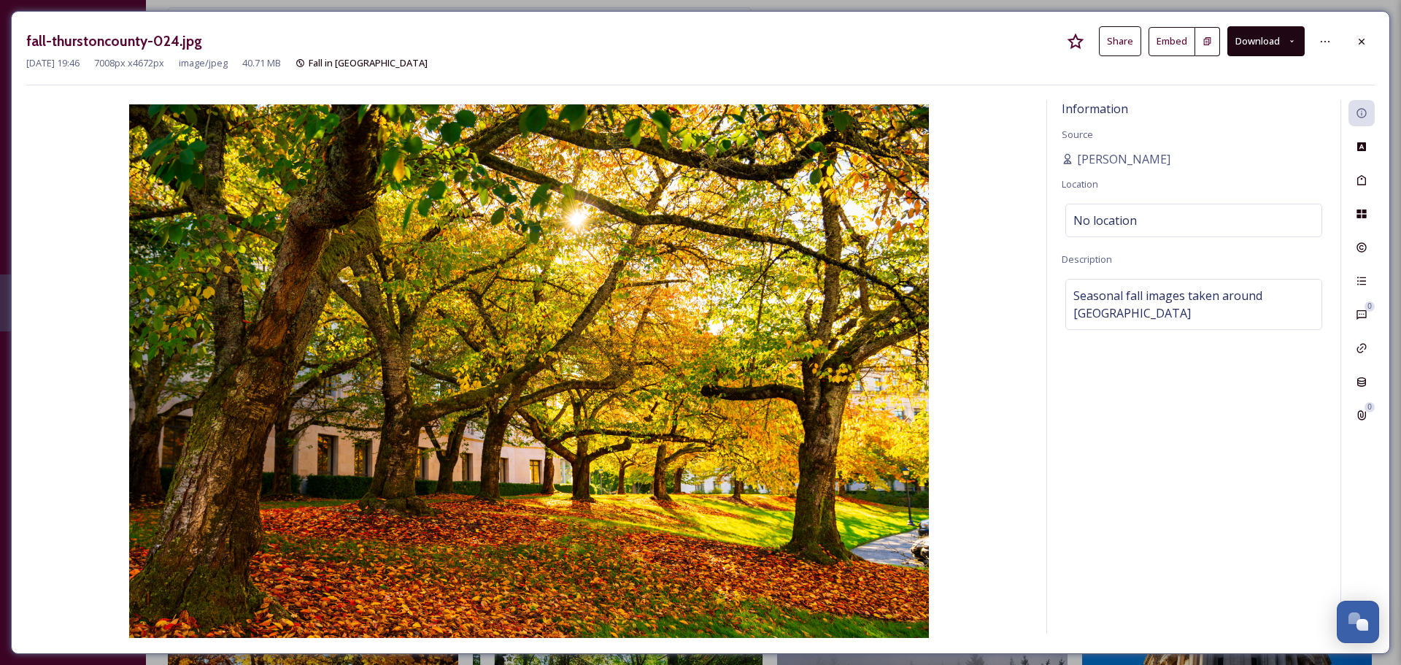  What do you see at coordinates (261, 63) in the screenshot?
I see `span: 40.71 MB` at bounding box center [261, 63].